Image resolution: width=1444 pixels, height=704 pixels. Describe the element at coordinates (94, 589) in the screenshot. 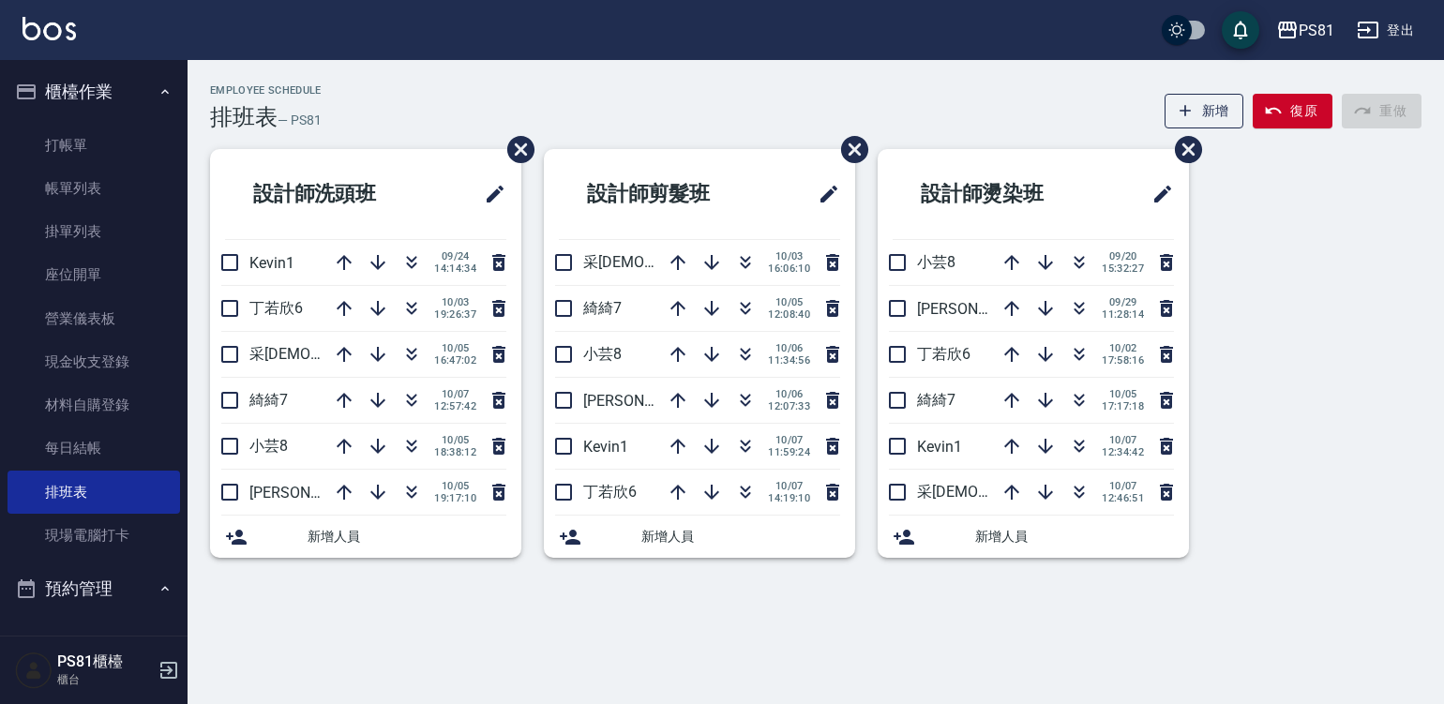

I see `button: 預約管理` at that location.